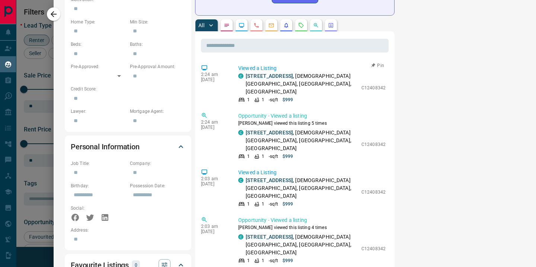 This screenshot has width=536, height=267. Describe the element at coordinates (158, 22) in the screenshot. I see `p: Min Size:` at that location.